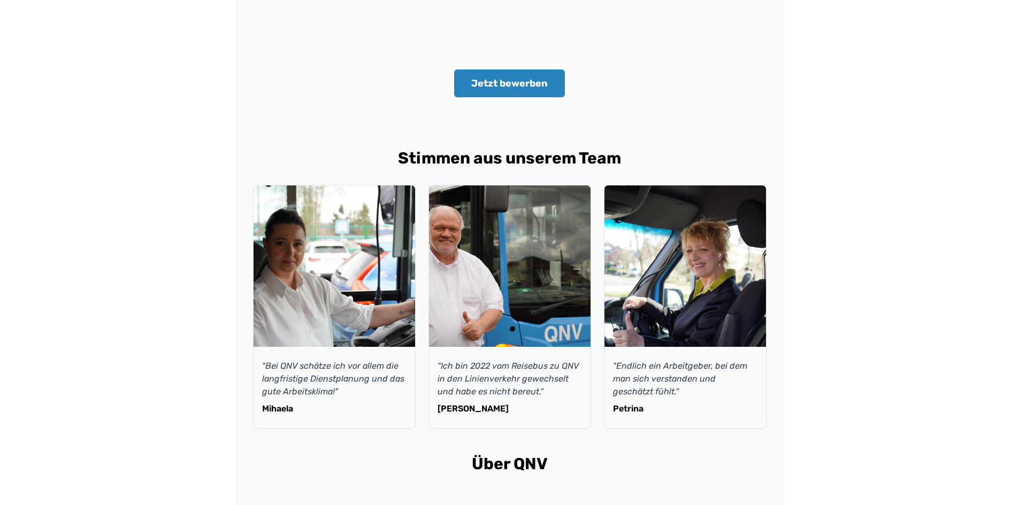 This screenshot has width=1019, height=505. Describe the element at coordinates (334, 409) in the screenshot. I see `p: Mihaela` at that location.